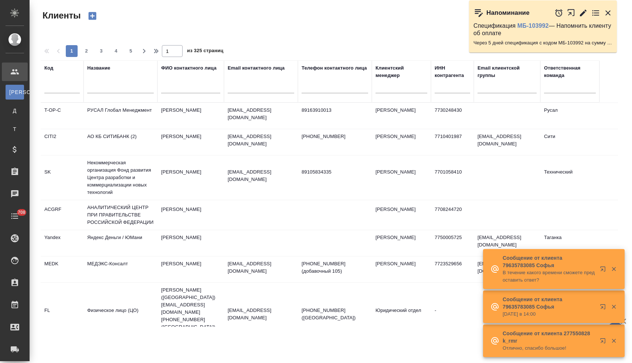 Image resolution: width=632 pixels, height=363 pixels. I want to click on div: Клиентский менеджер, so click(402, 72).